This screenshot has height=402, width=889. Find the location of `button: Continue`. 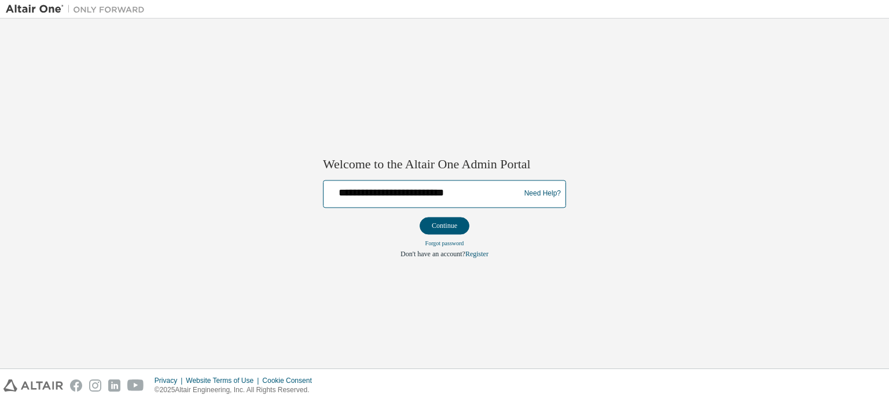

button: Continue is located at coordinates (444, 226).